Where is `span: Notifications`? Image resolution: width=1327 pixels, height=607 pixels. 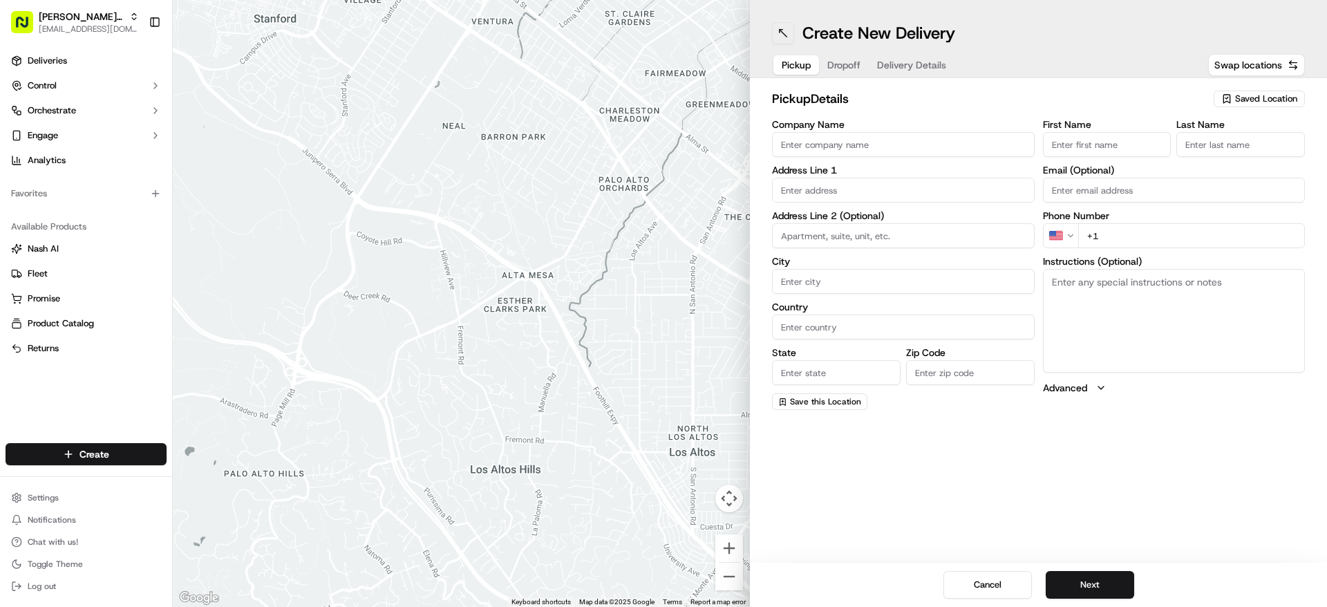
span: Notifications is located at coordinates (52, 520).